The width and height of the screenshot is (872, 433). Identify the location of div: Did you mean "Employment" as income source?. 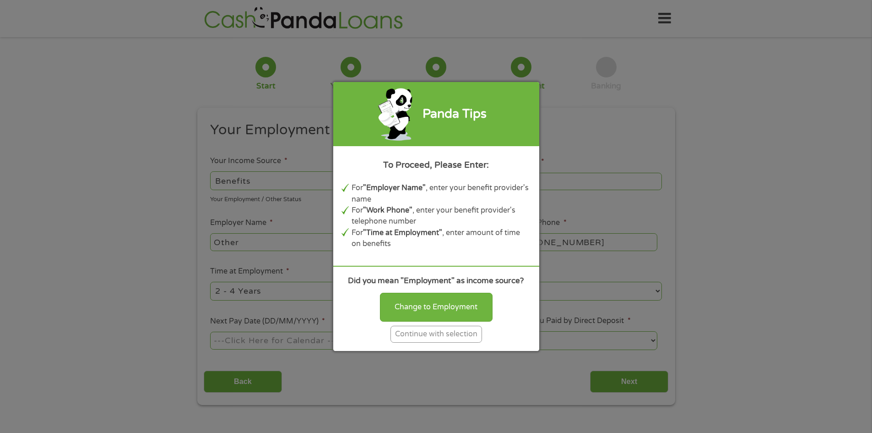
(436, 281).